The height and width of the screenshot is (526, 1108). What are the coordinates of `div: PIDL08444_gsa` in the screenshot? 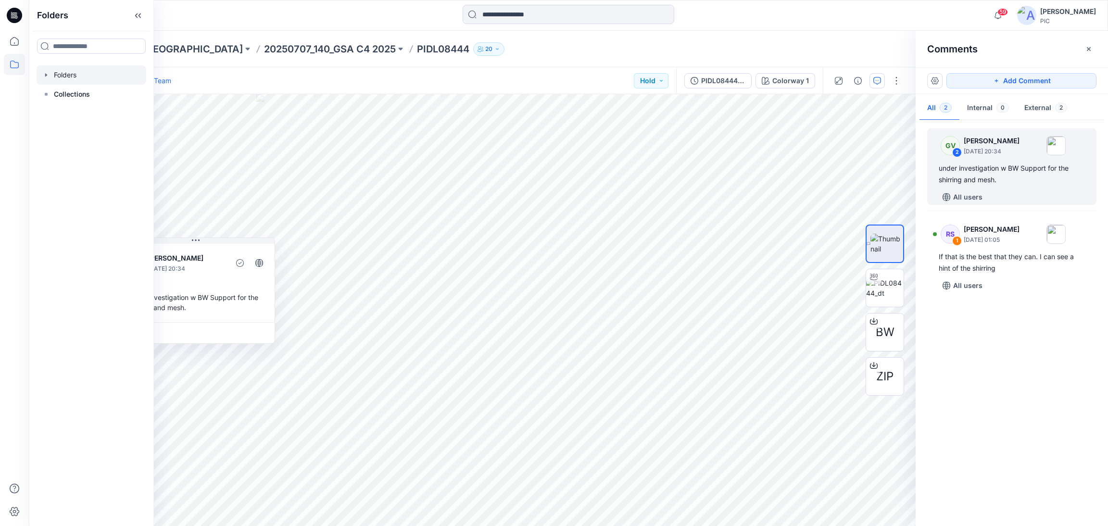 It's located at (723, 81).